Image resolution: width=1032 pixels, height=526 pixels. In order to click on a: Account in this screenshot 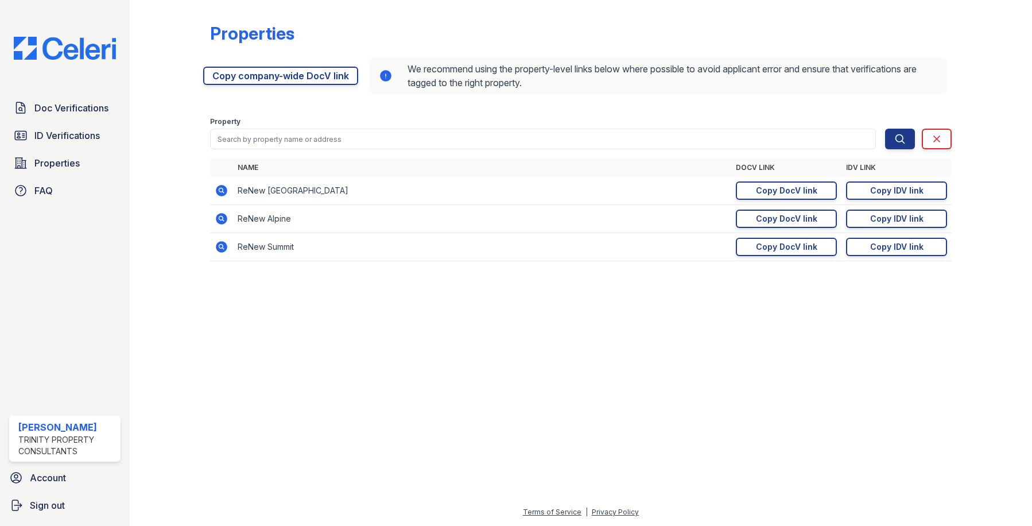, I will do `click(65, 478)`.